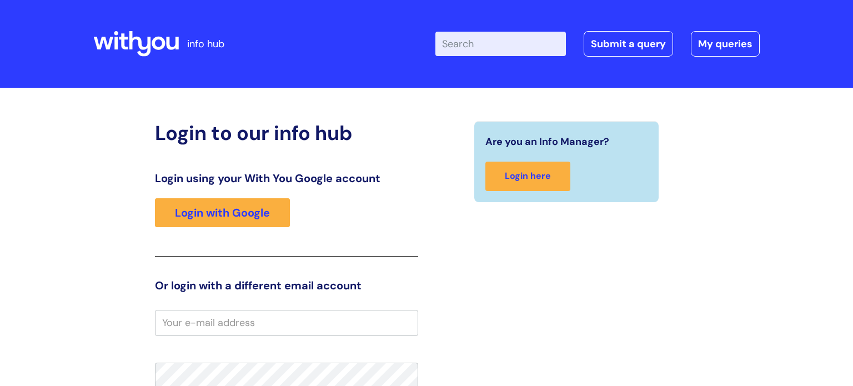 The image size is (853, 386). I want to click on a: Submit a query, so click(628, 44).